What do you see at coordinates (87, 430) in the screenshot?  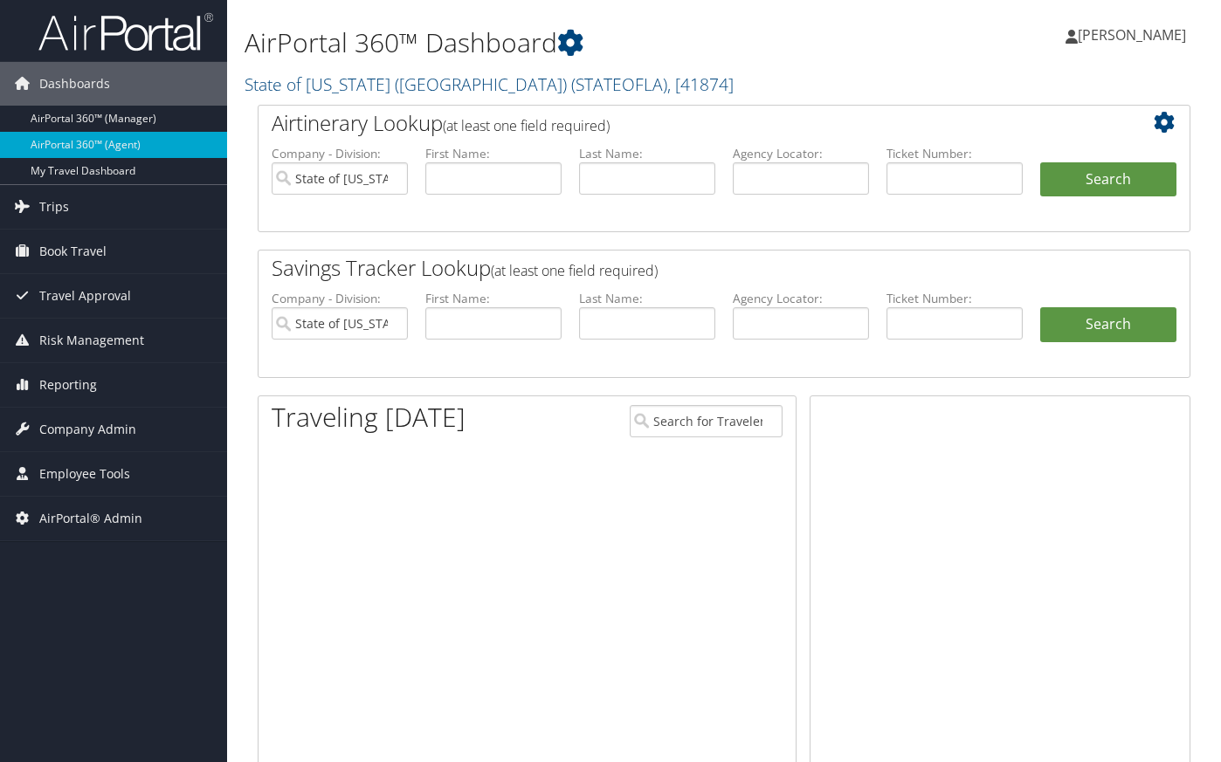 I see `span: Company Admin` at bounding box center [87, 430].